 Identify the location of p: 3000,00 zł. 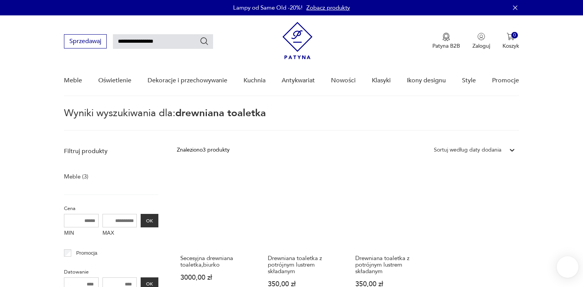
(216, 278).